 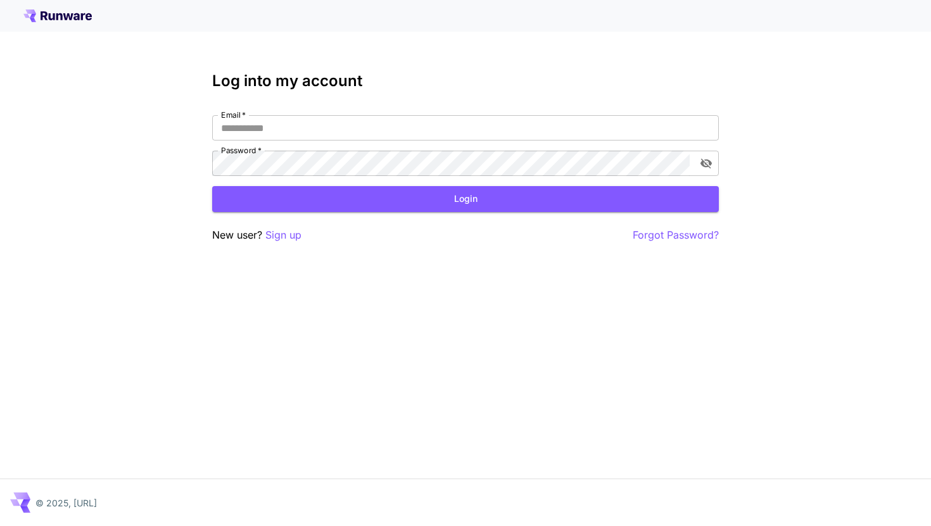 I want to click on button: Sign up, so click(x=283, y=235).